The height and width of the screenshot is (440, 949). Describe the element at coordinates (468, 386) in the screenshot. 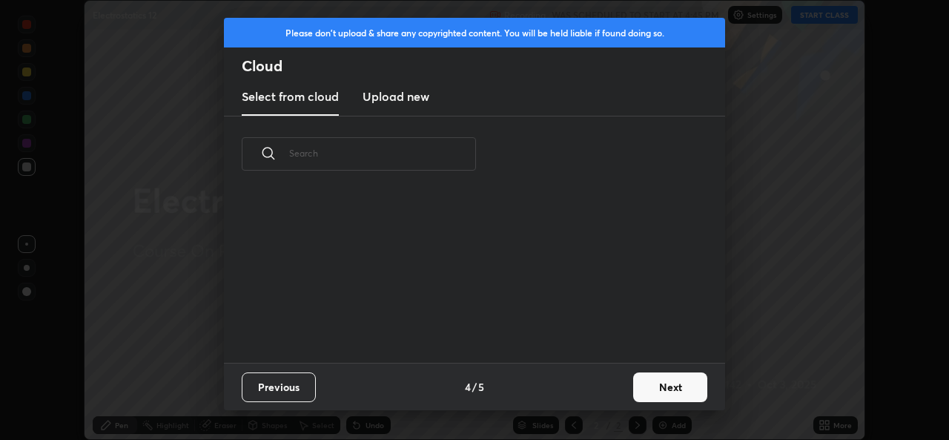

I see `h4: 4` at that location.